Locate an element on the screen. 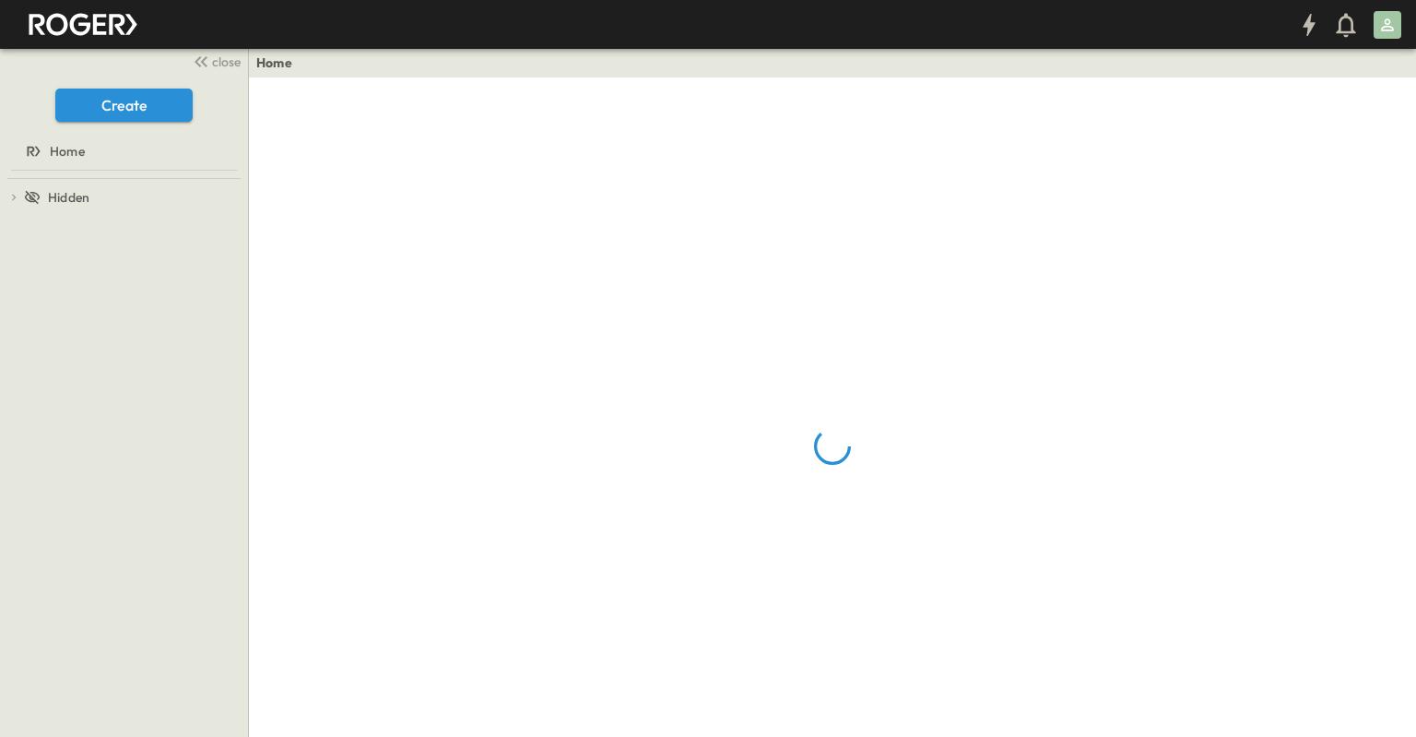 The height and width of the screenshot is (737, 1416). span: Hidden is located at coordinates (68, 197).